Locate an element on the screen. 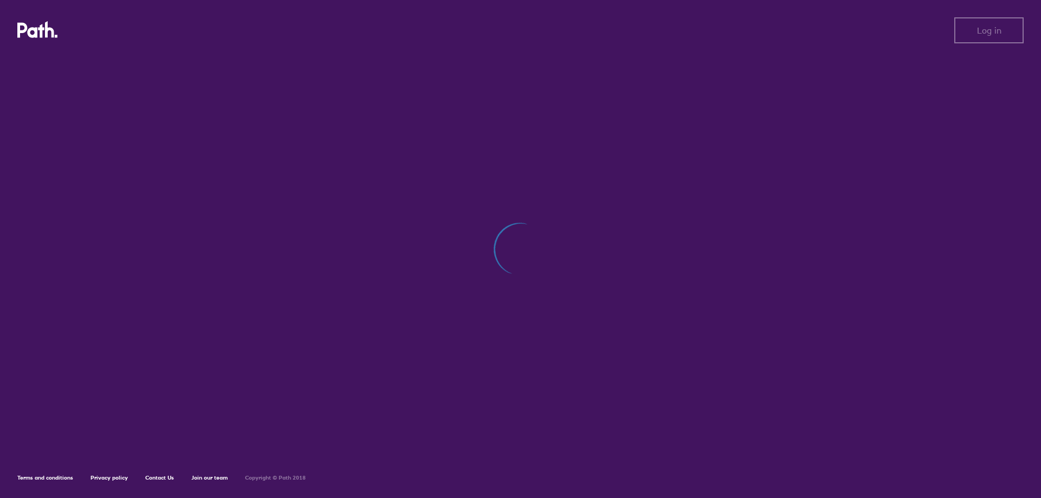 This screenshot has width=1041, height=498. span: Log in is located at coordinates (989, 30).